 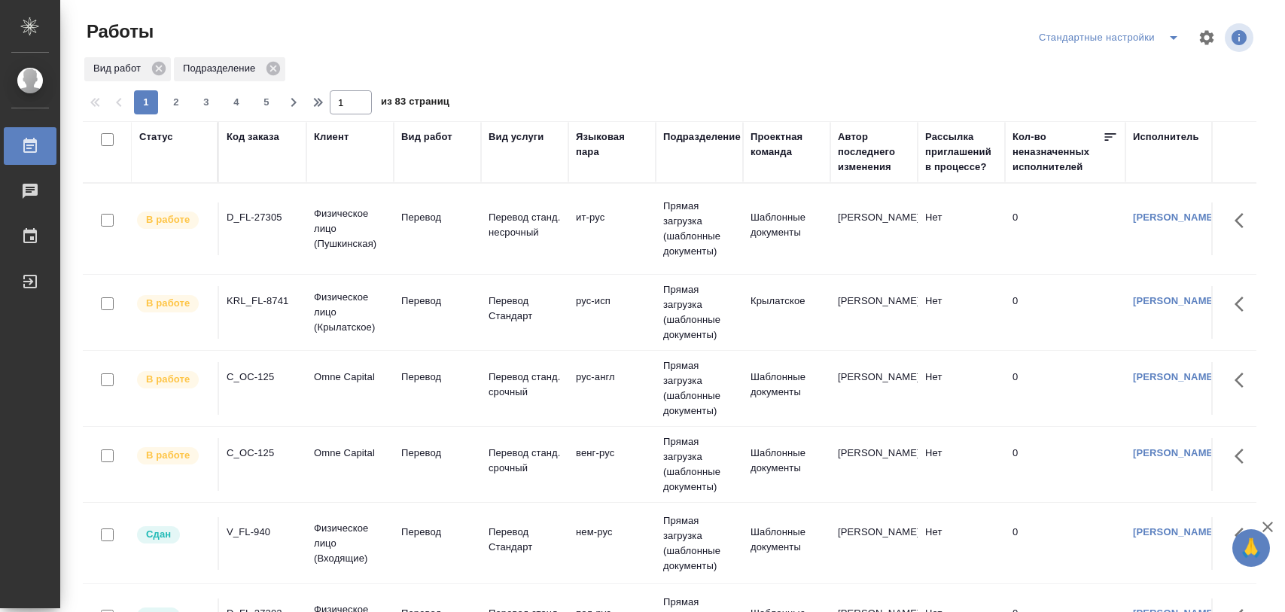 What do you see at coordinates (1241, 38) in the screenshot?
I see `span: Посмотреть информацию` at bounding box center [1241, 38].